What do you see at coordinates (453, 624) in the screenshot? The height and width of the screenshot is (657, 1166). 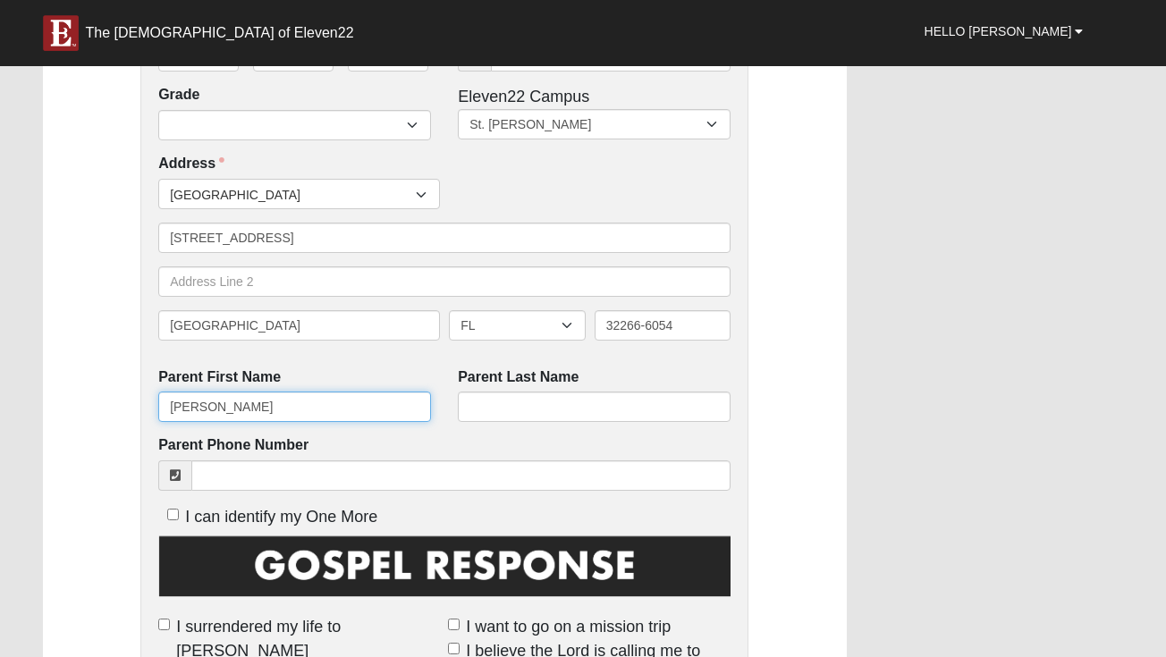 I see `input: I want to go on a mission trip` at bounding box center [453, 624].